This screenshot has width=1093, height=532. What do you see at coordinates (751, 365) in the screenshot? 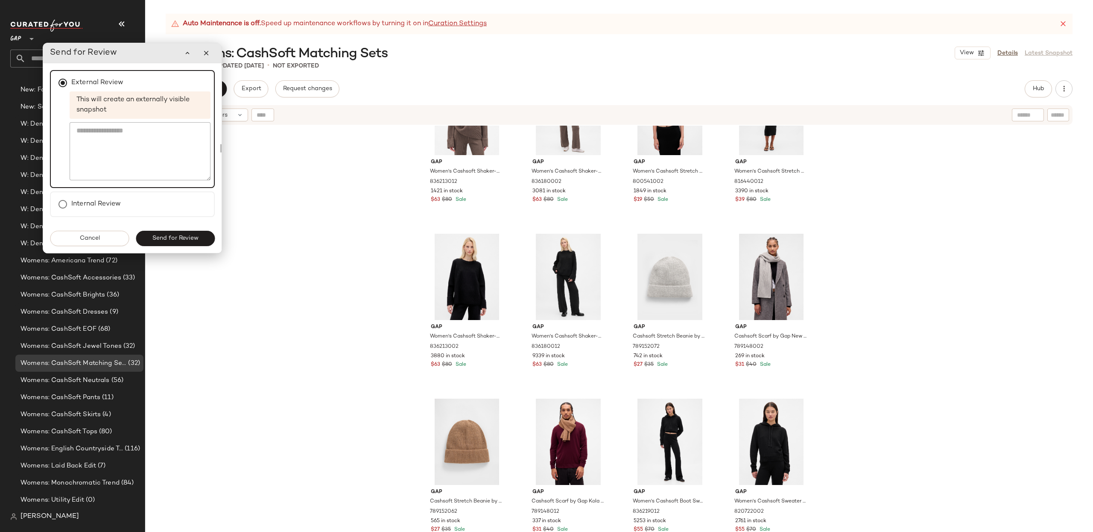
I see `span: $40` at bounding box center [751, 365].